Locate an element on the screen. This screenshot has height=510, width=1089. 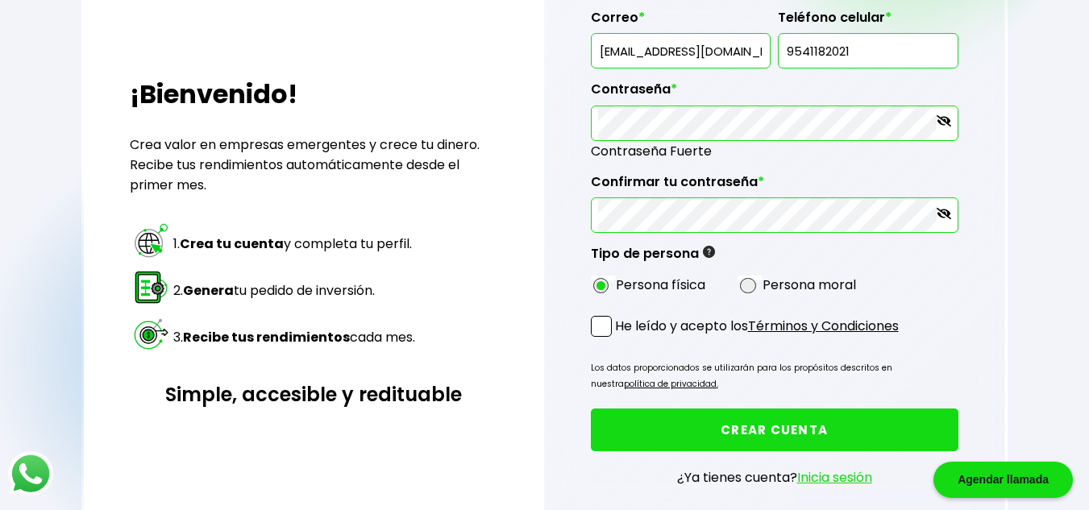
span: Contraseña Fuerte is located at coordinates (774, 151).